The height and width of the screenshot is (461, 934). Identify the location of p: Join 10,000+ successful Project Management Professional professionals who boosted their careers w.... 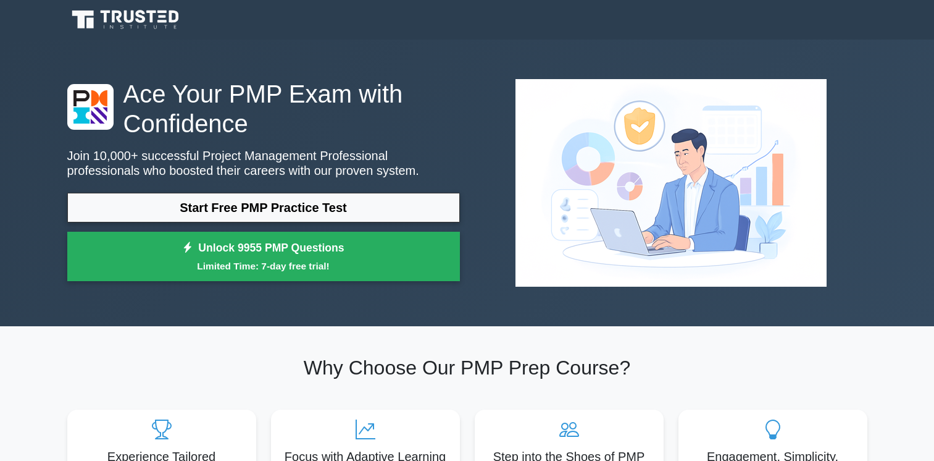
(264, 163).